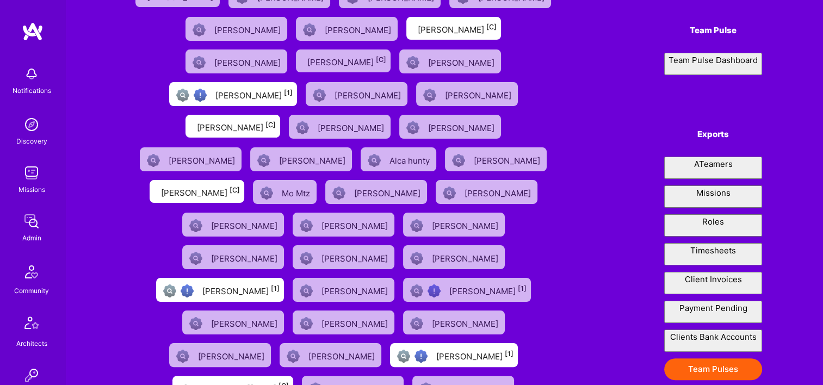  What do you see at coordinates (713, 168) in the screenshot?
I see `button: ATeamers` at bounding box center [713, 168].